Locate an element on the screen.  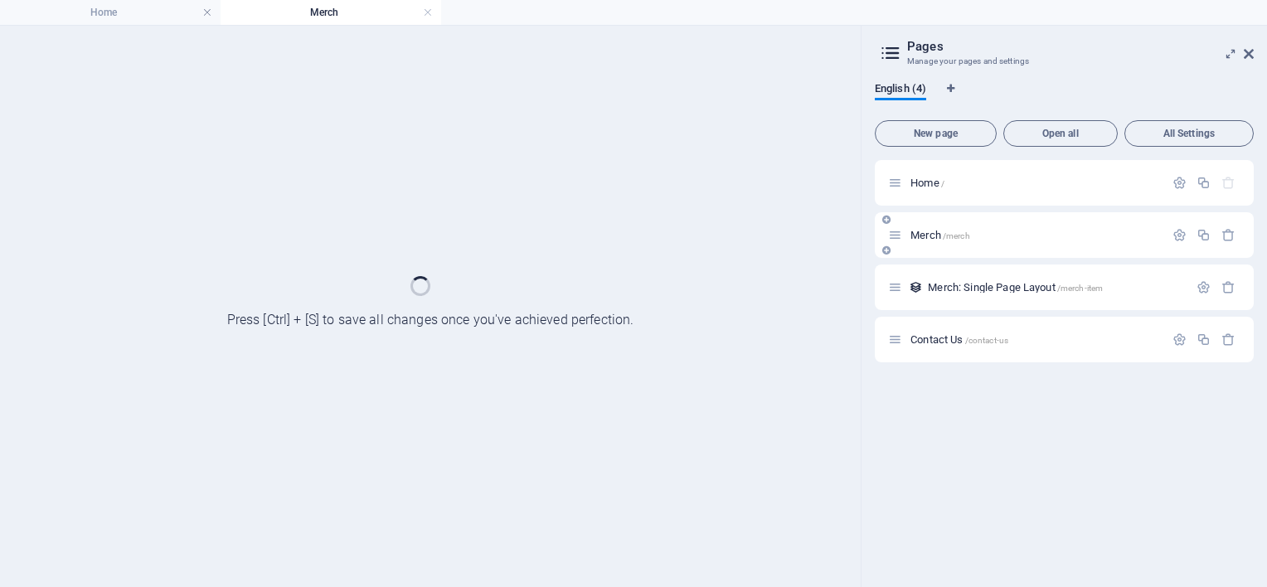
div: This layout is used as a template for all items (e.g. a blog post) of this collection. The conten... is located at coordinates (916, 287).